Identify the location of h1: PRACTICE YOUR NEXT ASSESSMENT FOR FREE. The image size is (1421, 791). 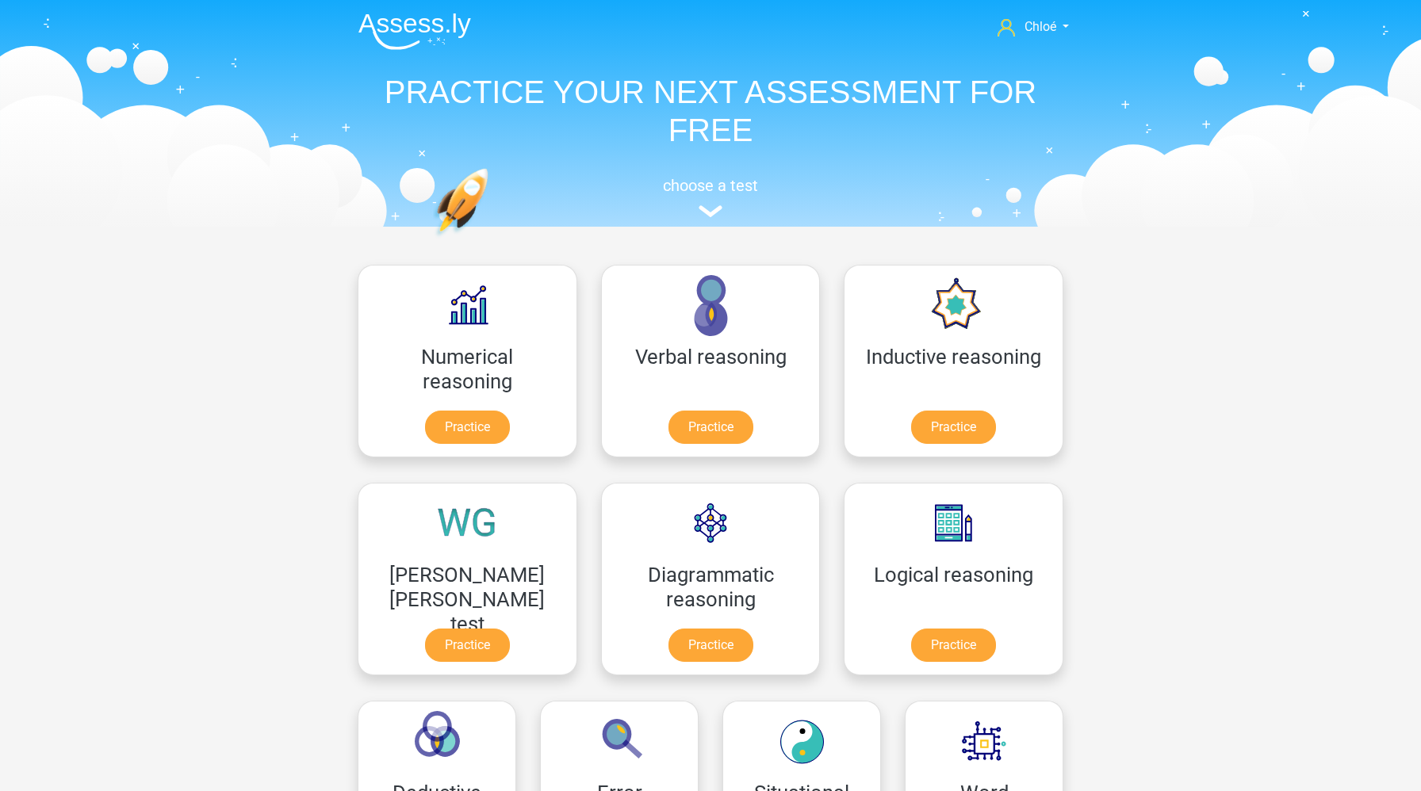
(710, 111).